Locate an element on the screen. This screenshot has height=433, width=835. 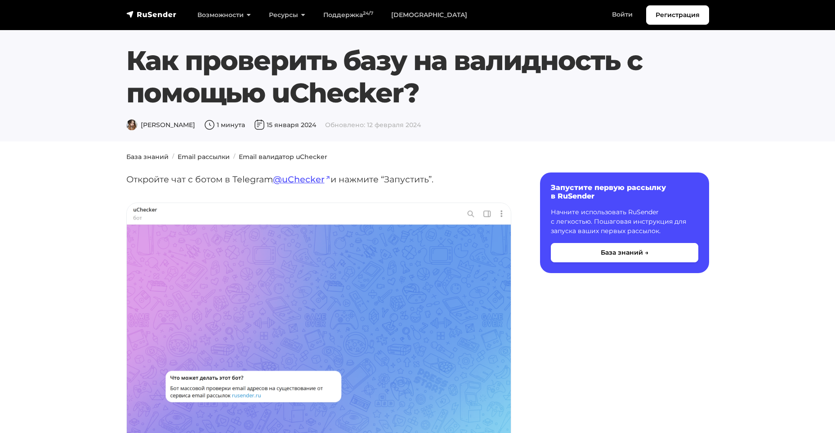
img: Время чтения is located at coordinates (210, 125).